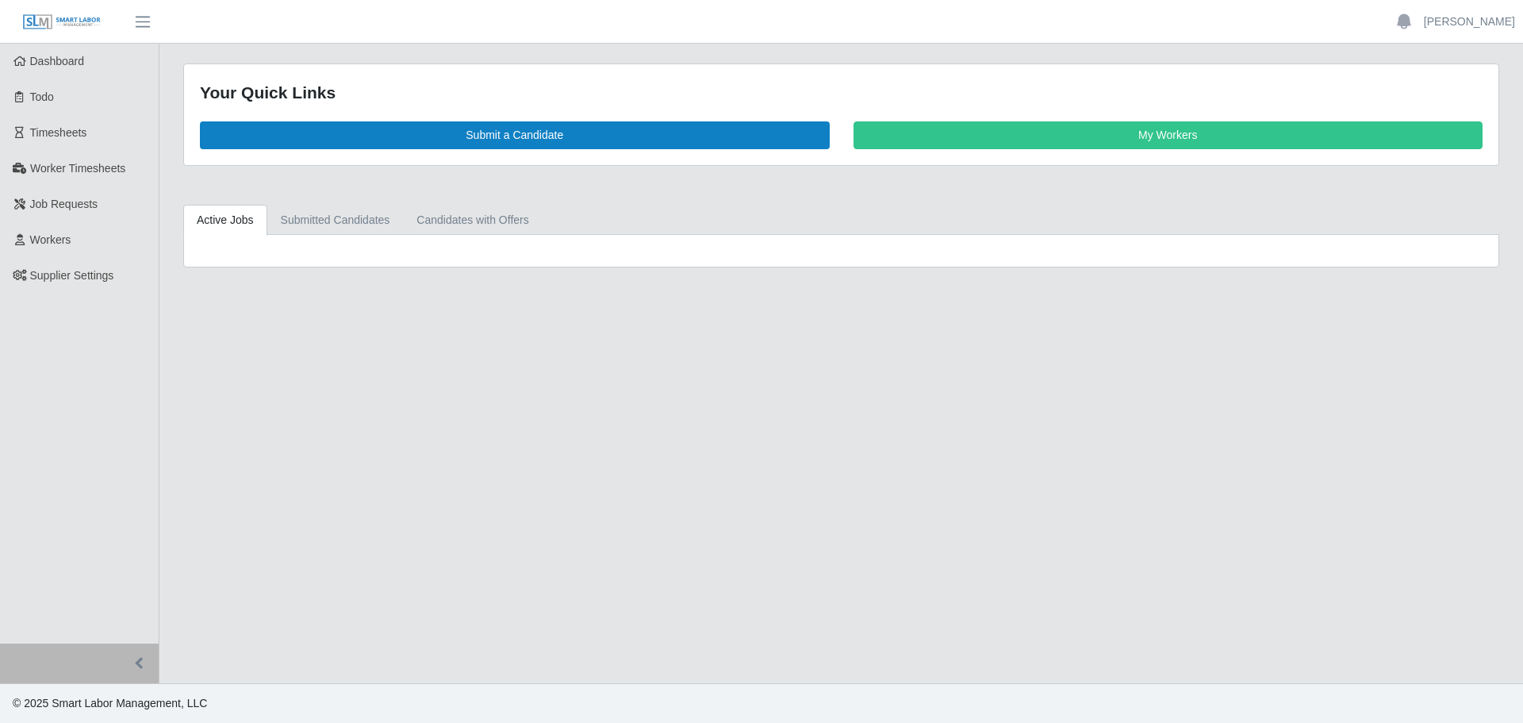 This screenshot has height=723, width=1523. Describe the element at coordinates (78, 168) in the screenshot. I see `span: Worker Timesheets` at that location.